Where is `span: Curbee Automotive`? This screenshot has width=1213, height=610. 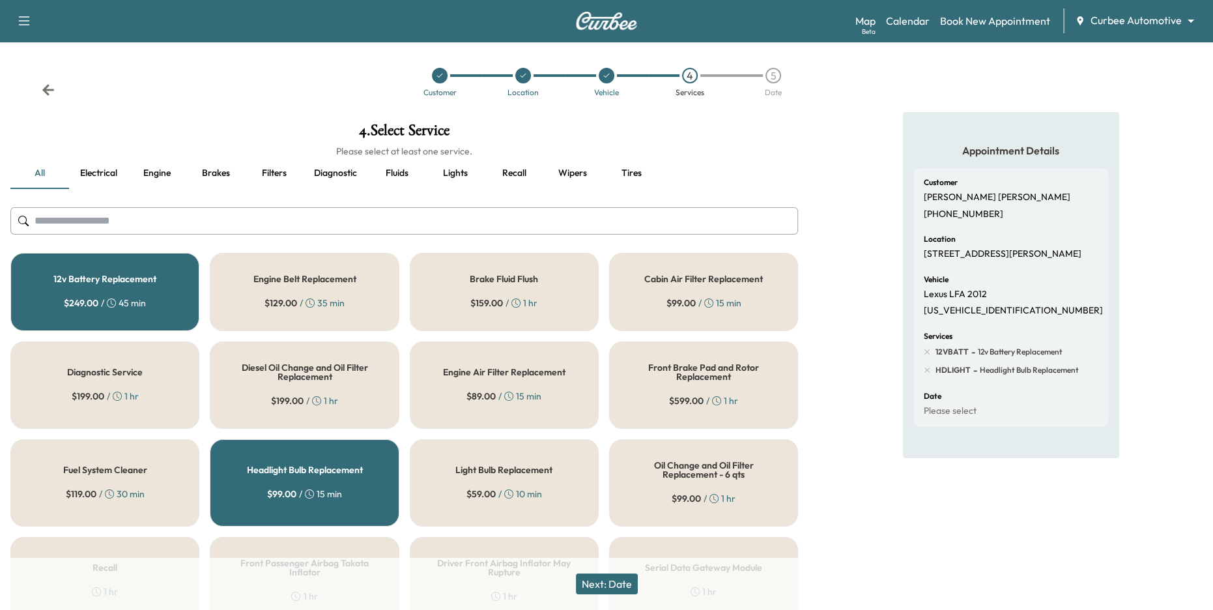
span: Curbee Automotive is located at coordinates (1137, 20).